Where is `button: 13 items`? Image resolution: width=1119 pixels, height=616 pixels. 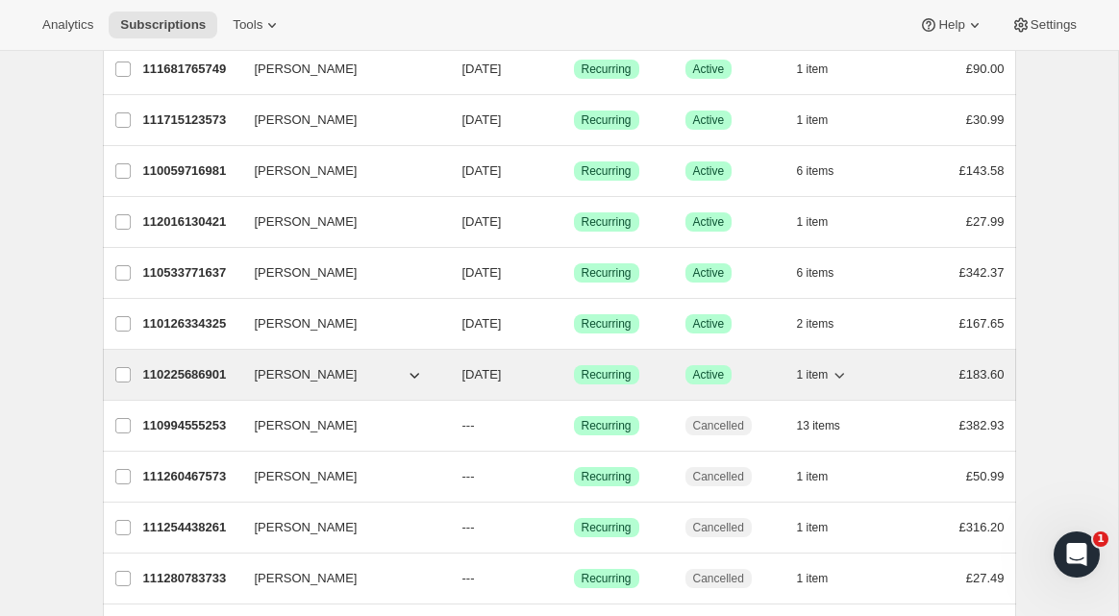
button: 13 items is located at coordinates (829, 426).